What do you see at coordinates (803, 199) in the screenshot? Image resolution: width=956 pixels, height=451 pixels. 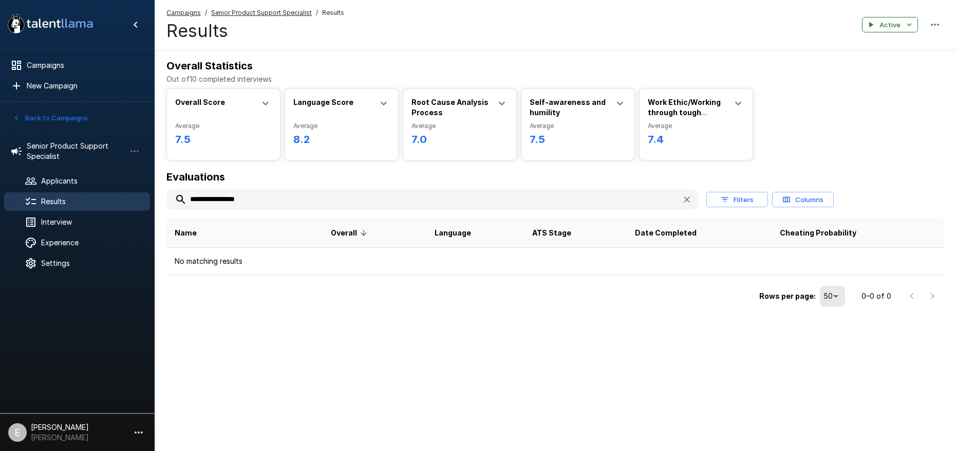 I see `button: Columns` at bounding box center [803, 199].